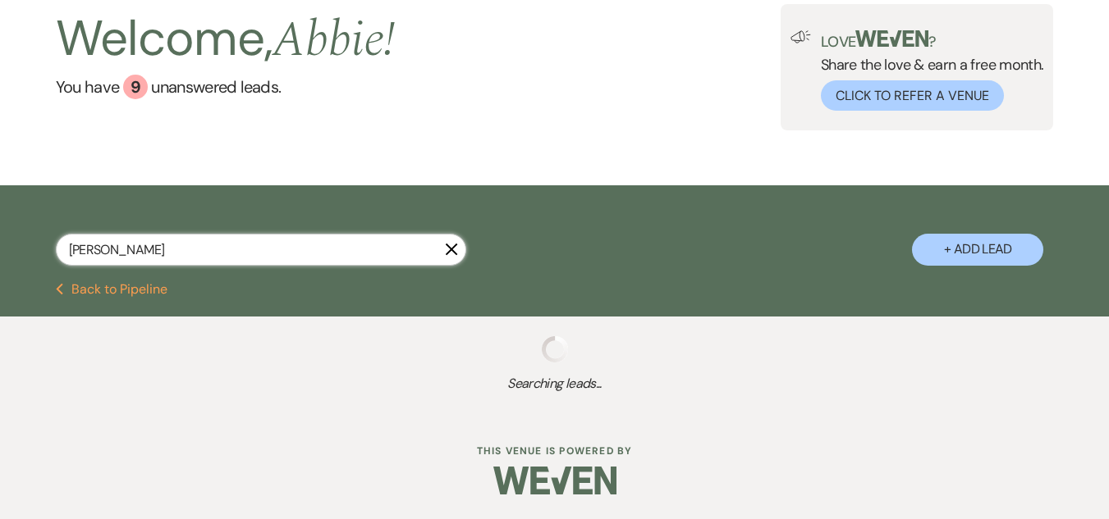  I want to click on p: Love ?, so click(932, 39).